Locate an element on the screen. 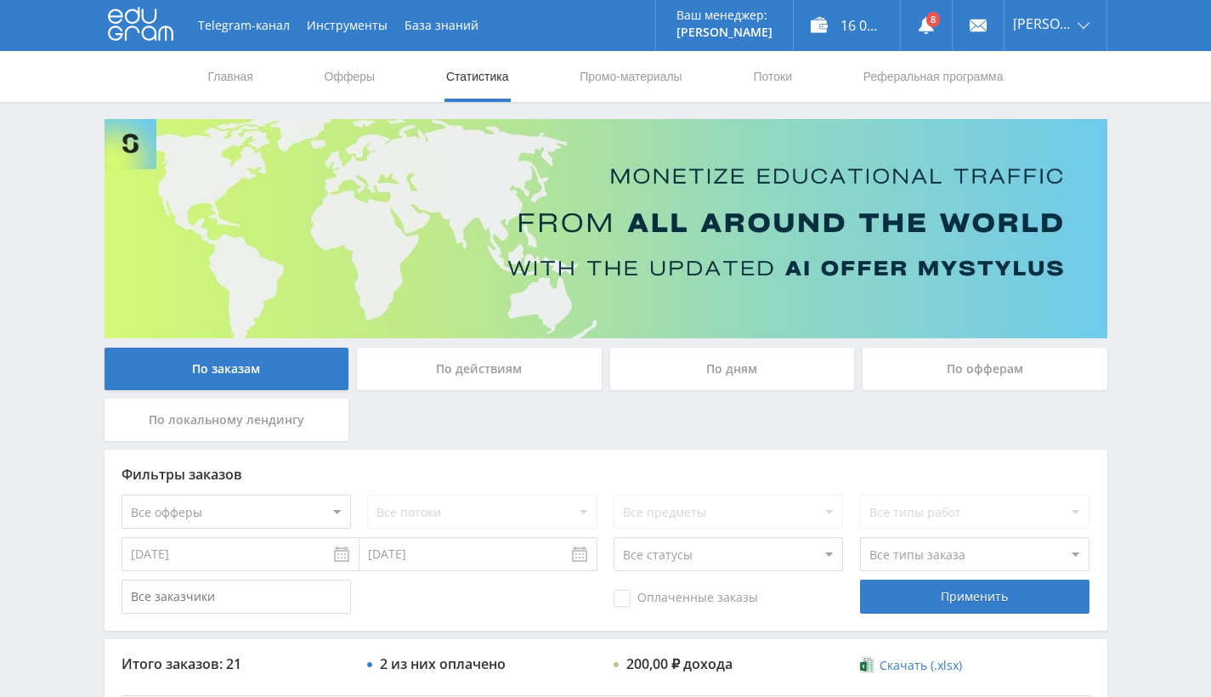 The width and height of the screenshot is (1211, 697). span: Оплаченные заказы is located at coordinates (686, 598).